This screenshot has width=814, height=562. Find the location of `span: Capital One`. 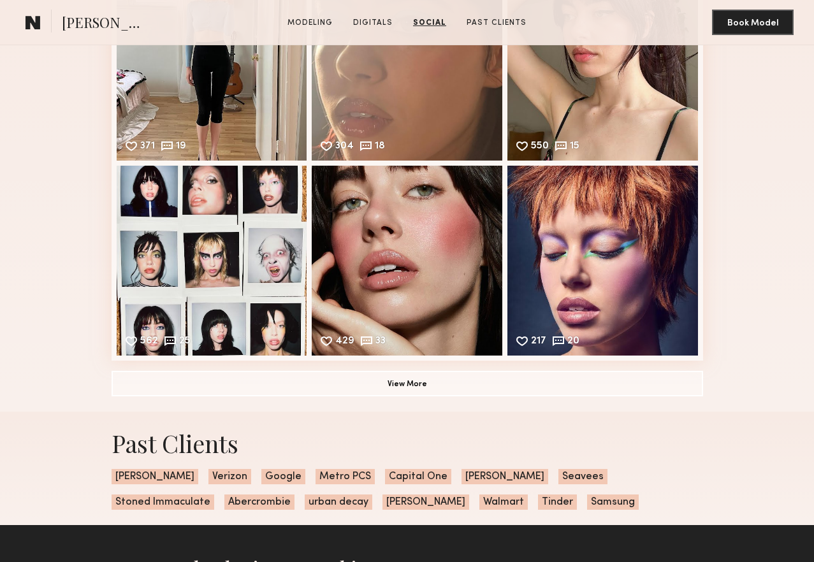

span: Capital One is located at coordinates (418, 477).